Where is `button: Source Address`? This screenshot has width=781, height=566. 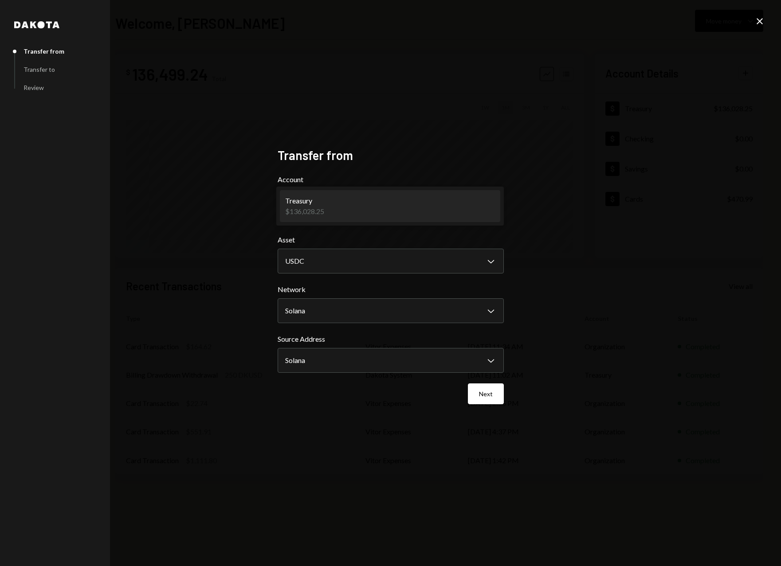
button: Source Address is located at coordinates (391, 361).